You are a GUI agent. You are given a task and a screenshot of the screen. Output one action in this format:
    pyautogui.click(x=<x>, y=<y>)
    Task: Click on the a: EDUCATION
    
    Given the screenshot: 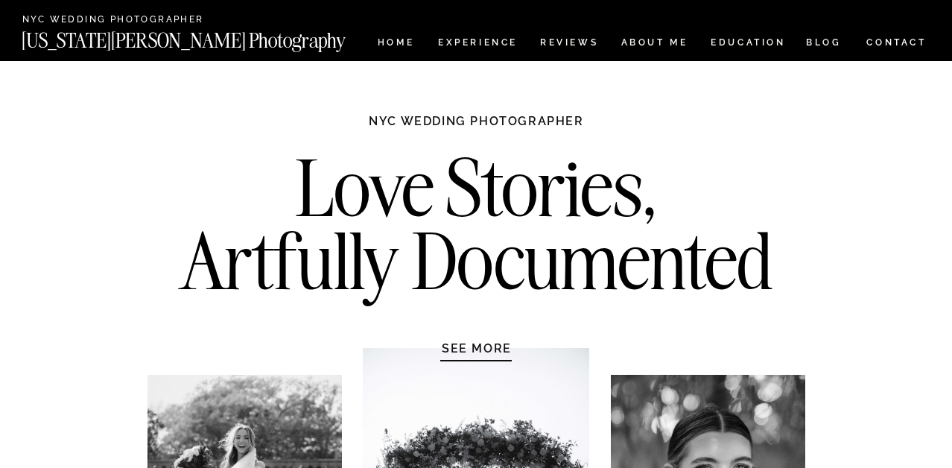 What is the action you would take?
    pyautogui.click(x=748, y=44)
    